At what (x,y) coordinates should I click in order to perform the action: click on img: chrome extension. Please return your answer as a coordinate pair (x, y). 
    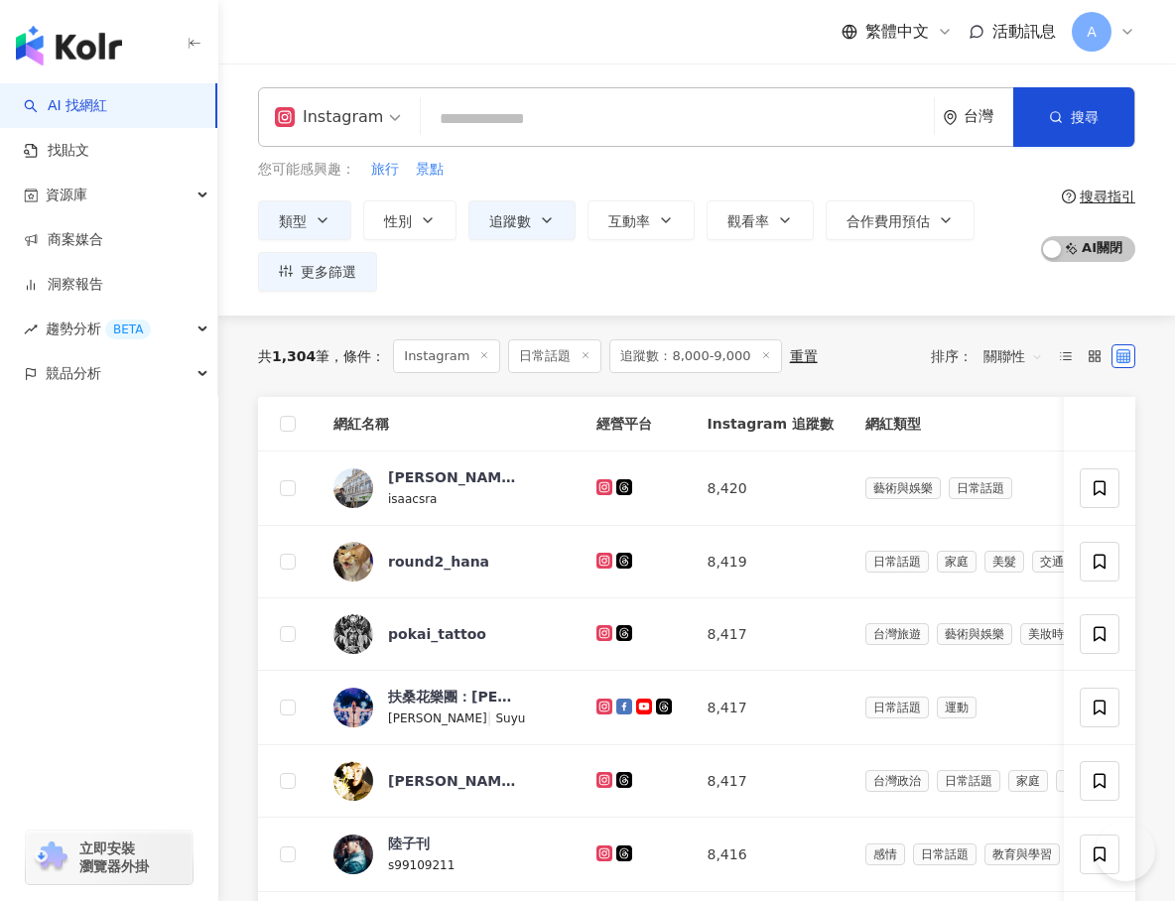
    Looking at the image, I should click on (51, 857).